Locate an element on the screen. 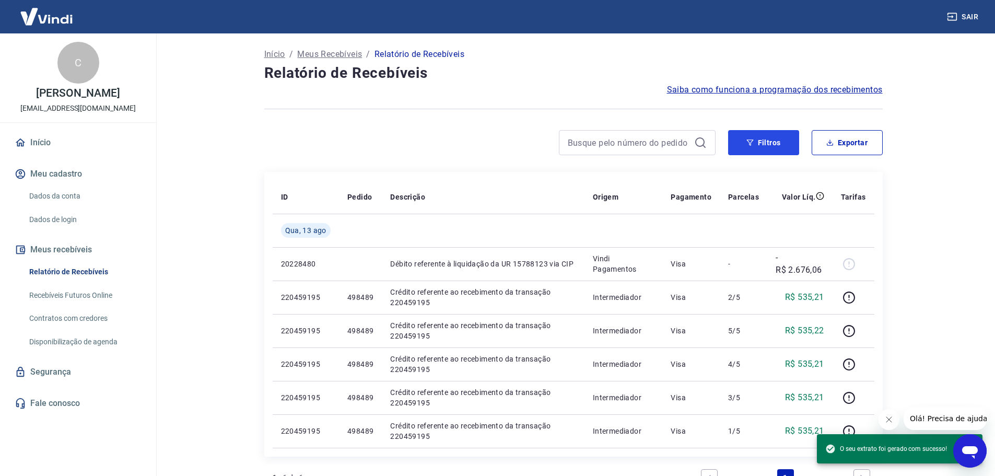  p: Tarifas is located at coordinates (853, 197).